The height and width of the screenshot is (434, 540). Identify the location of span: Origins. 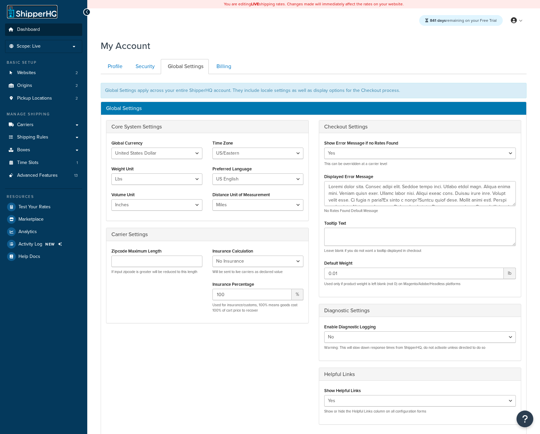
(24, 86).